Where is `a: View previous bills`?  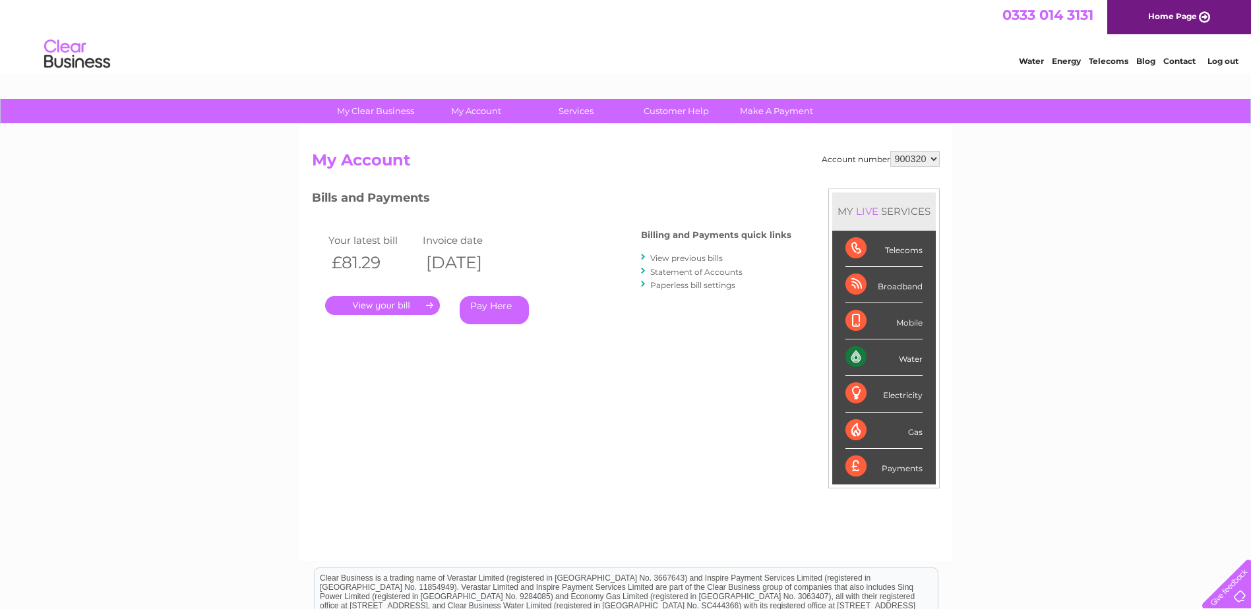 a: View previous bills is located at coordinates (686, 258).